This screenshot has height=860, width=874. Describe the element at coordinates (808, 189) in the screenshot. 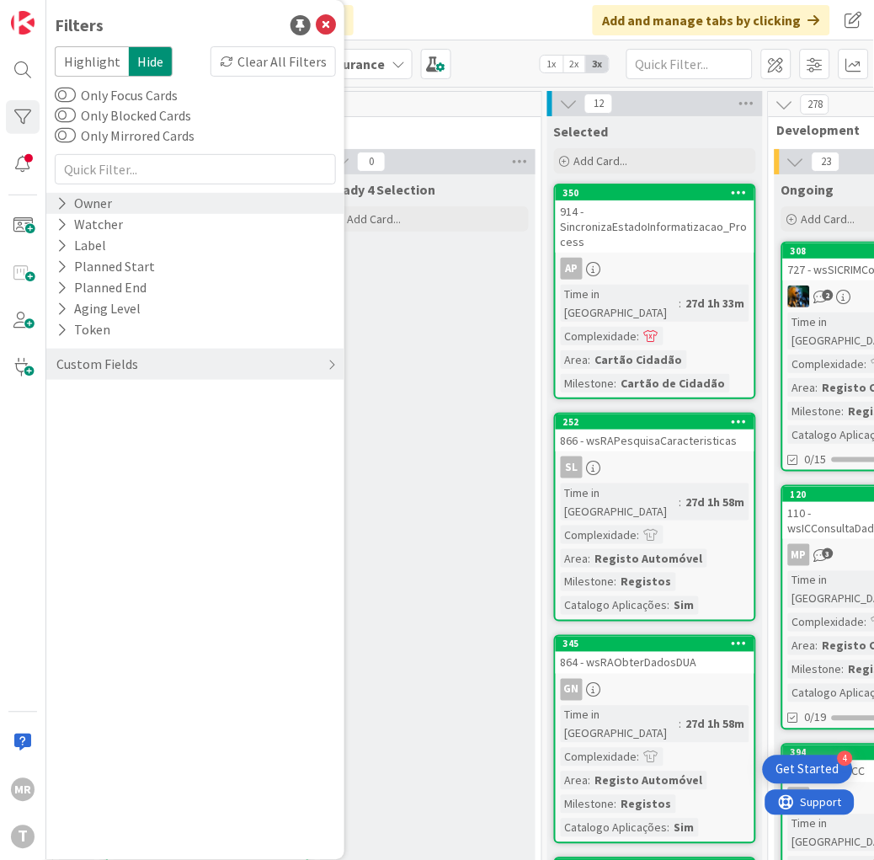

I see `span: Ongoing` at that location.